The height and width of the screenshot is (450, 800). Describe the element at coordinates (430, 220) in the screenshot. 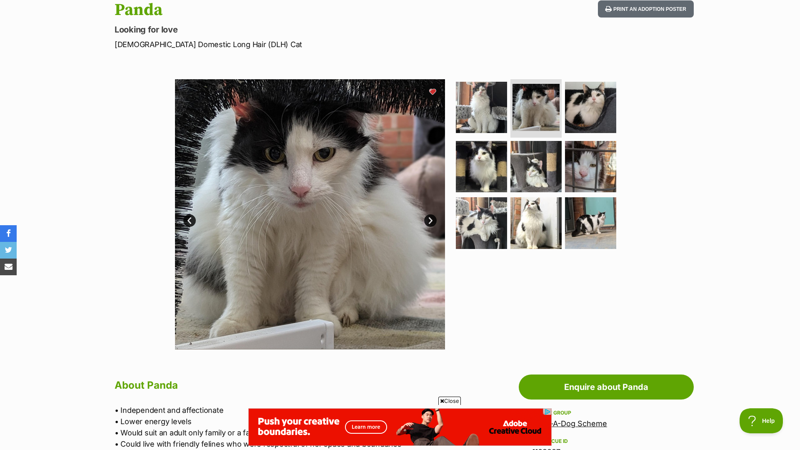

I see `a: Next` at that location.